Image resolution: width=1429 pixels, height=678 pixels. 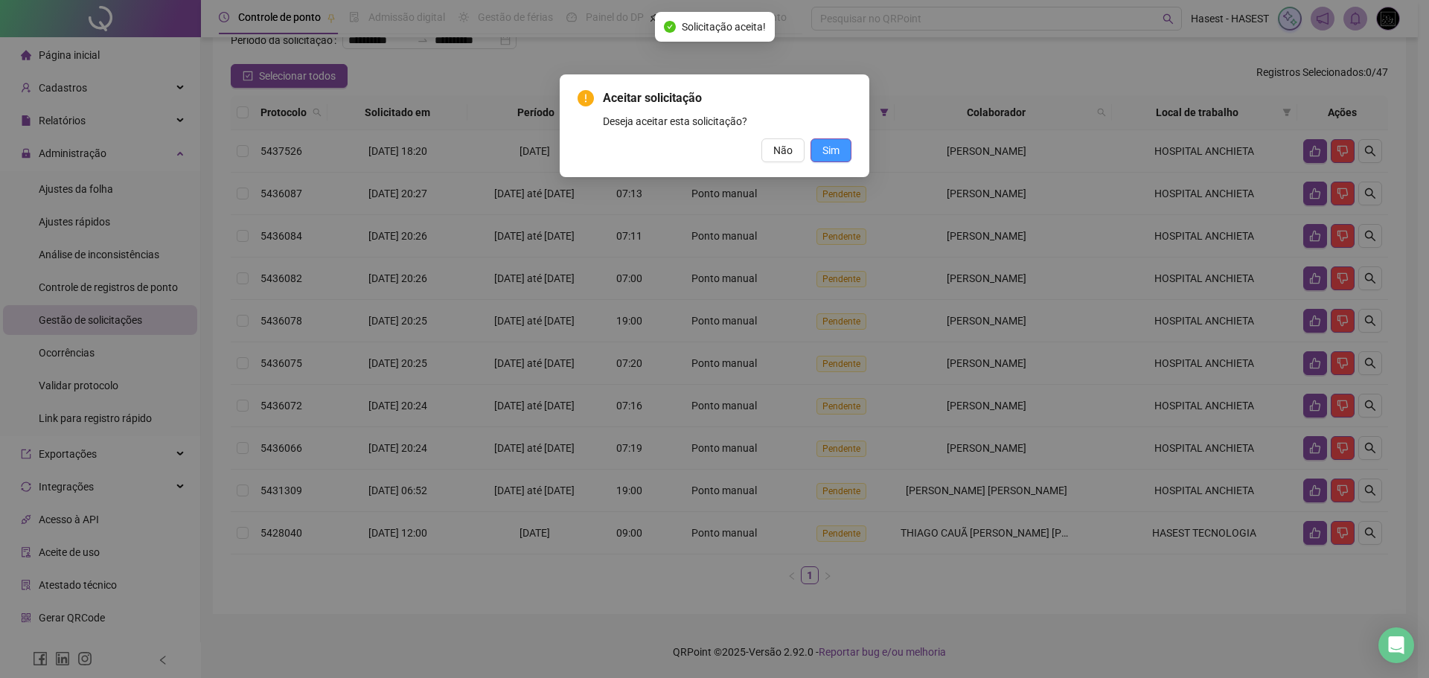 I want to click on span: check-circle, so click(x=670, y=27).